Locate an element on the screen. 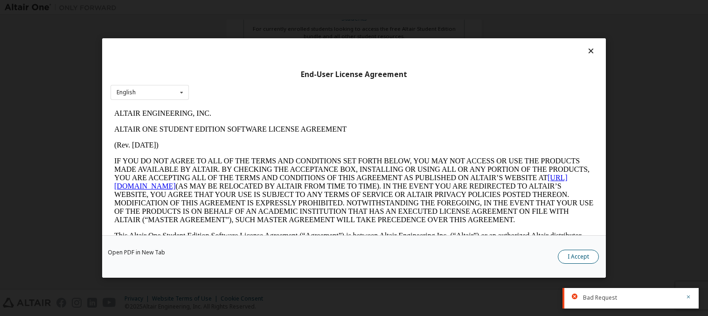 The height and width of the screenshot is (316, 708). p: ALTAIR ENGINEERING, INC. is located at coordinates (243, 8).